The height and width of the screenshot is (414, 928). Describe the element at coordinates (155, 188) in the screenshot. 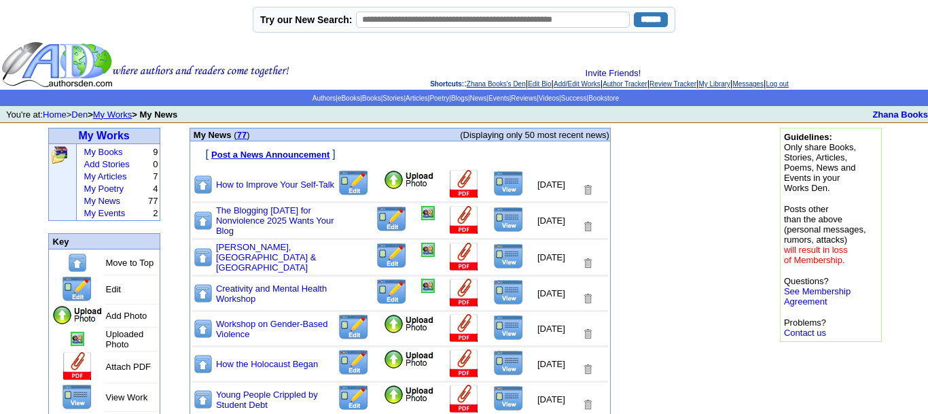

I see `font: 4` at that location.